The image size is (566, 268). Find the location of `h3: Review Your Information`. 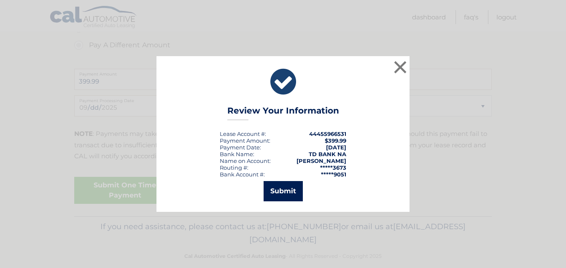

h3: Review Your Information is located at coordinates (283, 113).